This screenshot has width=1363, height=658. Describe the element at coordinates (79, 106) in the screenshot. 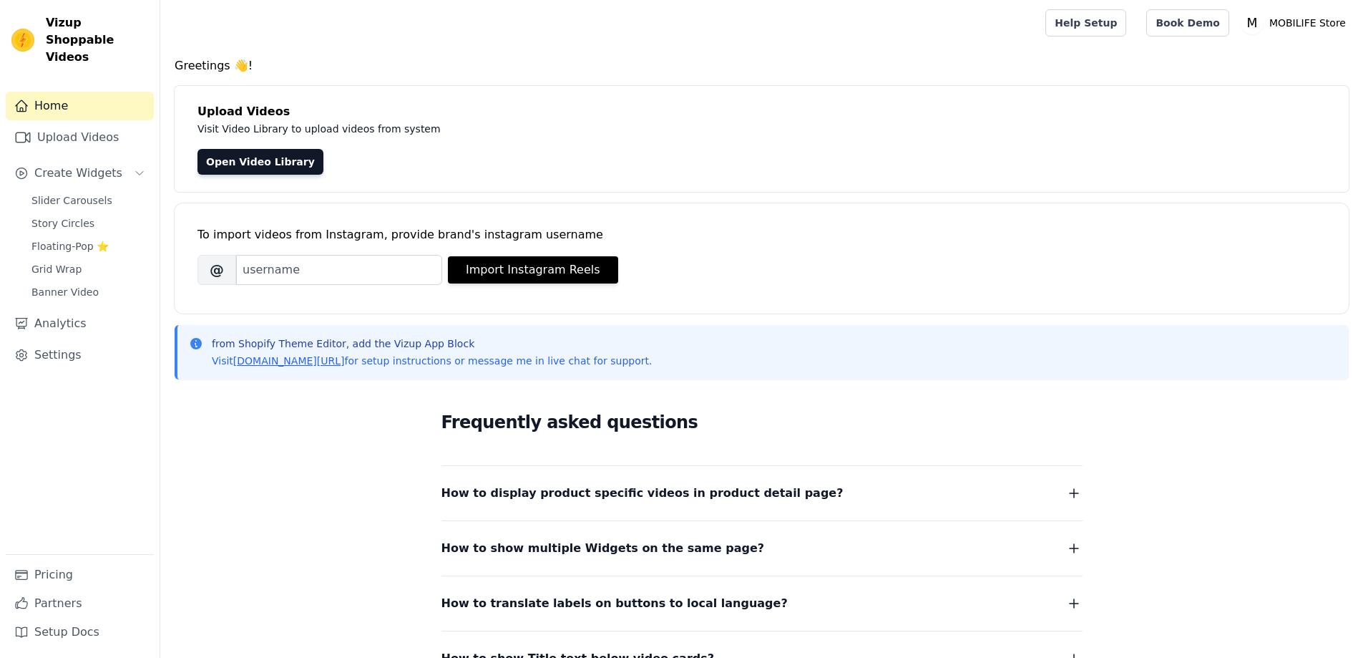

I see `a: Home` at that location.